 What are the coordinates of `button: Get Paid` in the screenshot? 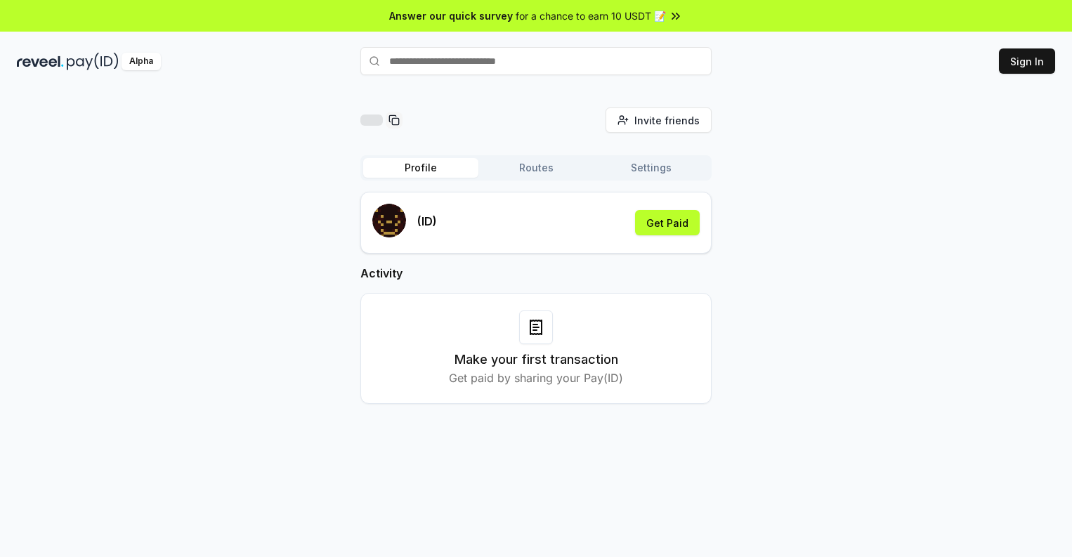 It's located at (668, 223).